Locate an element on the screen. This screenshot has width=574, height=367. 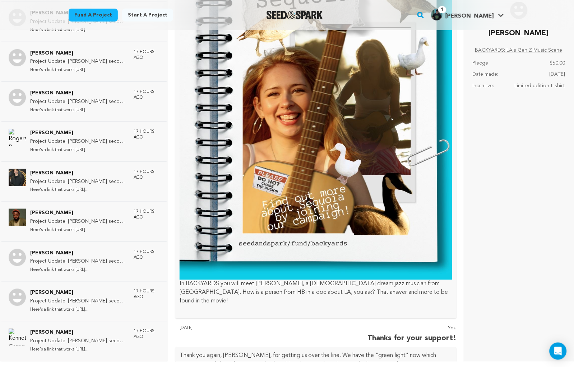
p: You is located at coordinates (412, 329).